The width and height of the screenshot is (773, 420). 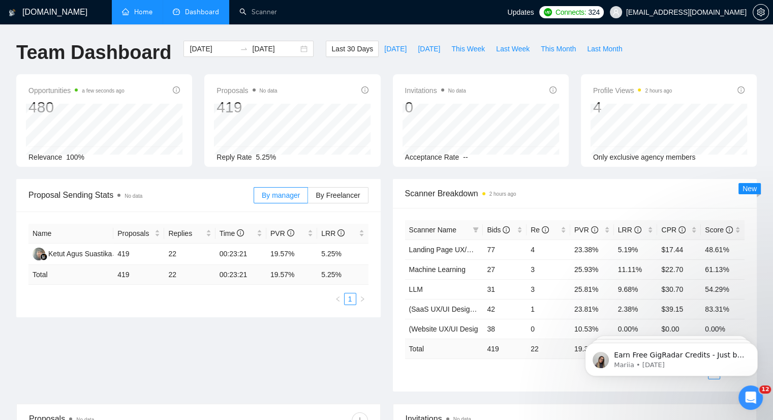 I want to click on span: 5.25%, so click(x=266, y=157).